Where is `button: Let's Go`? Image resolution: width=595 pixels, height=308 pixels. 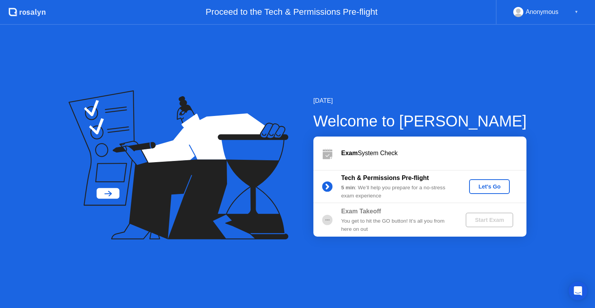
button: Let's Go is located at coordinates (489, 186).